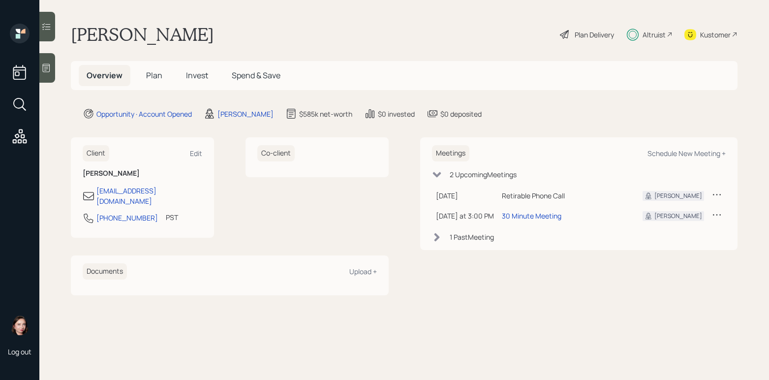 This screenshot has width=769, height=380. Describe the element at coordinates (326, 114) in the screenshot. I see `div: $585k net-worth` at that location.